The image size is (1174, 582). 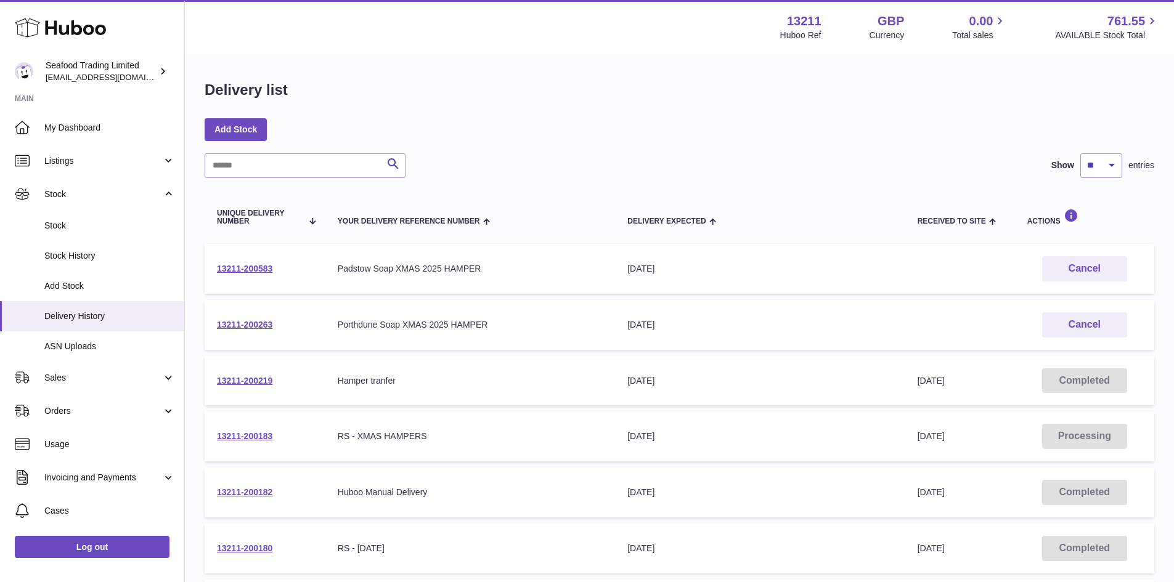 What do you see at coordinates (979, 27) in the screenshot?
I see `a: 0.00 Total sales` at bounding box center [979, 27].